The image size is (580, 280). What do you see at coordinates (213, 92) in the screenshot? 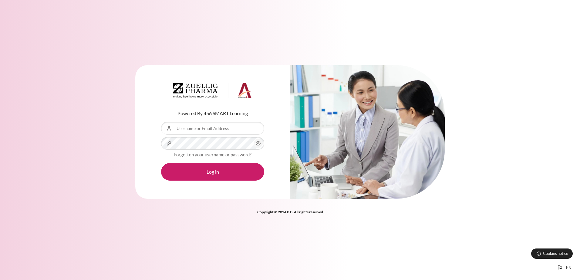
I see `a: Architeck` at bounding box center [213, 92].